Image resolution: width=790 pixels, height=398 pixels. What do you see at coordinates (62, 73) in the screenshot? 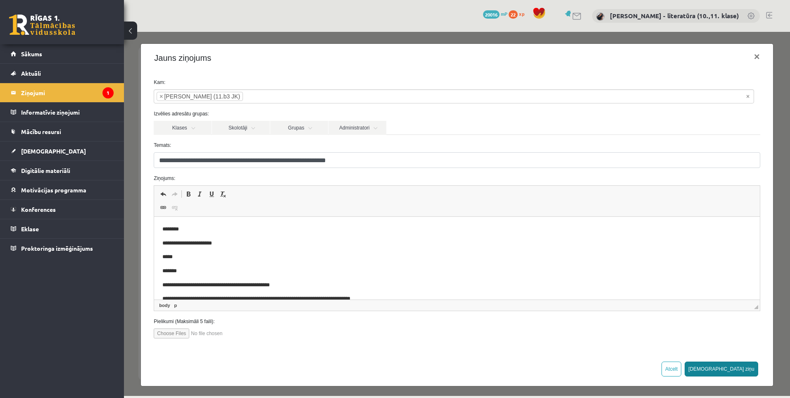
I see `a: Aktuāli` at bounding box center [62, 73].